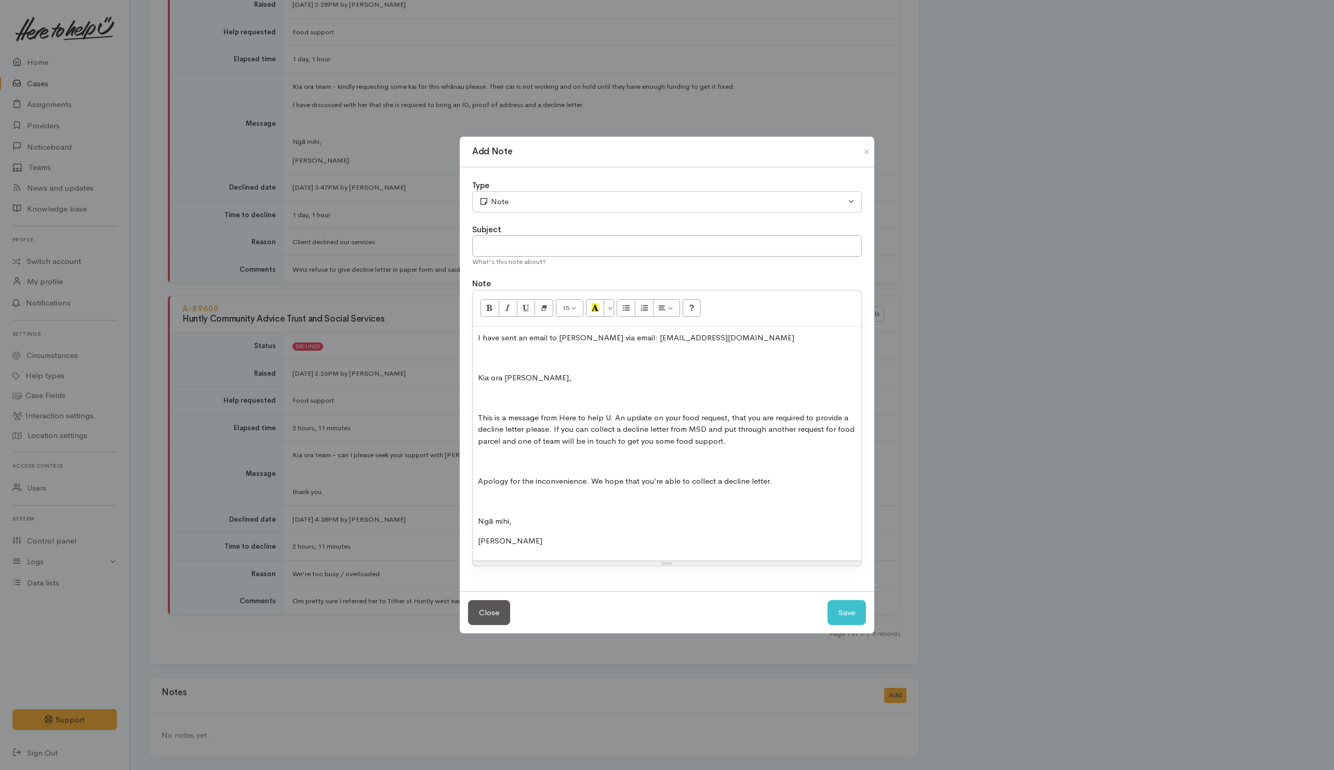 The height and width of the screenshot is (770, 1334). What do you see at coordinates (569, 308) in the screenshot?
I see `button: Font Size` at bounding box center [569, 308].